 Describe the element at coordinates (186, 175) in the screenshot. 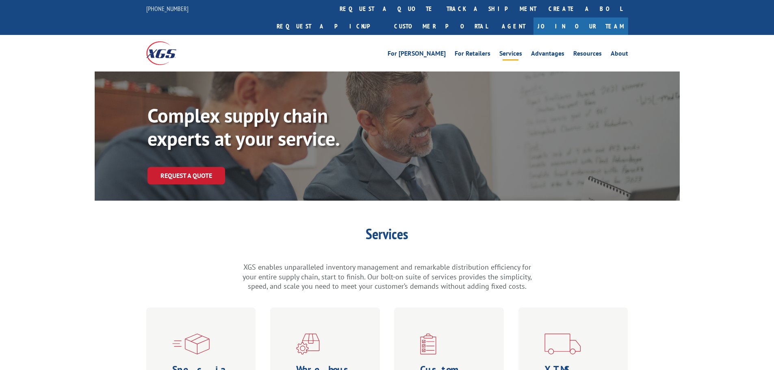

I see `a: Request a Quote` at that location.